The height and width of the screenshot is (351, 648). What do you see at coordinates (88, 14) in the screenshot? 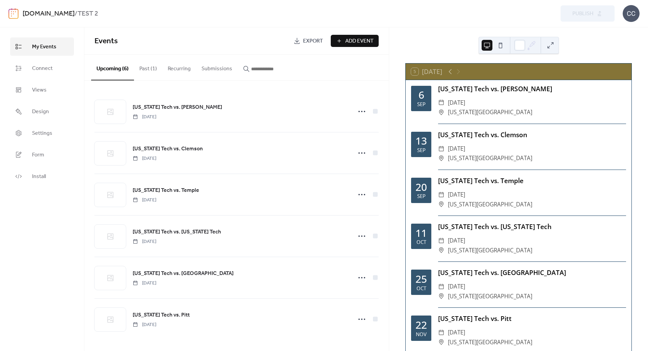
I see `b: TEST 2` at bounding box center [88, 14].